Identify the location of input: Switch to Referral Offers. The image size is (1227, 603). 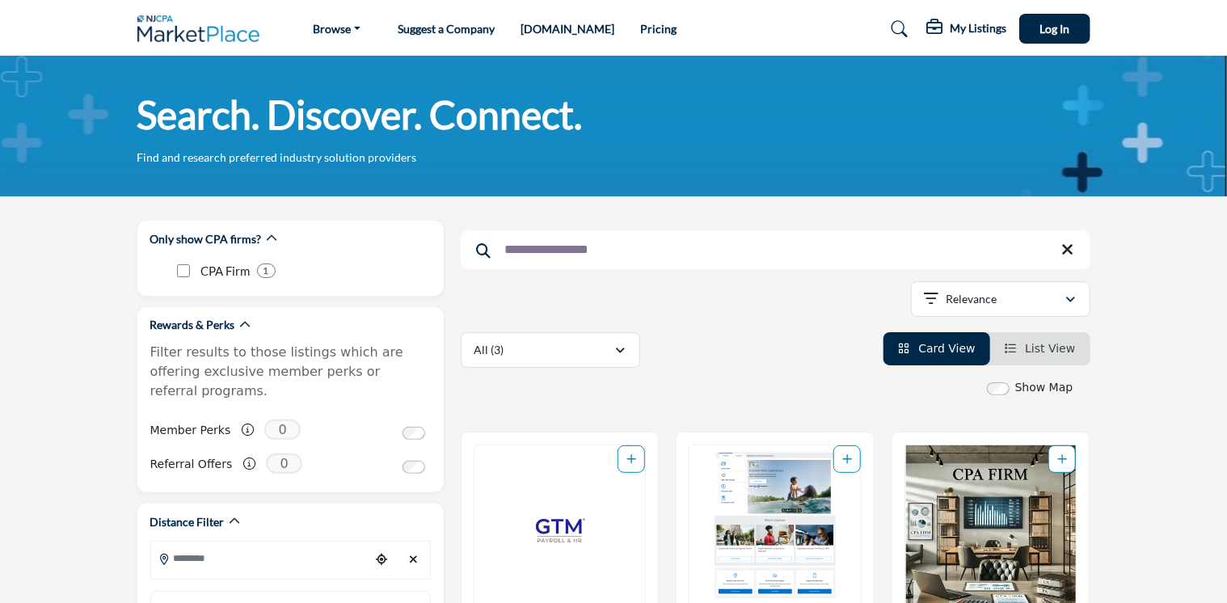
(414, 467).